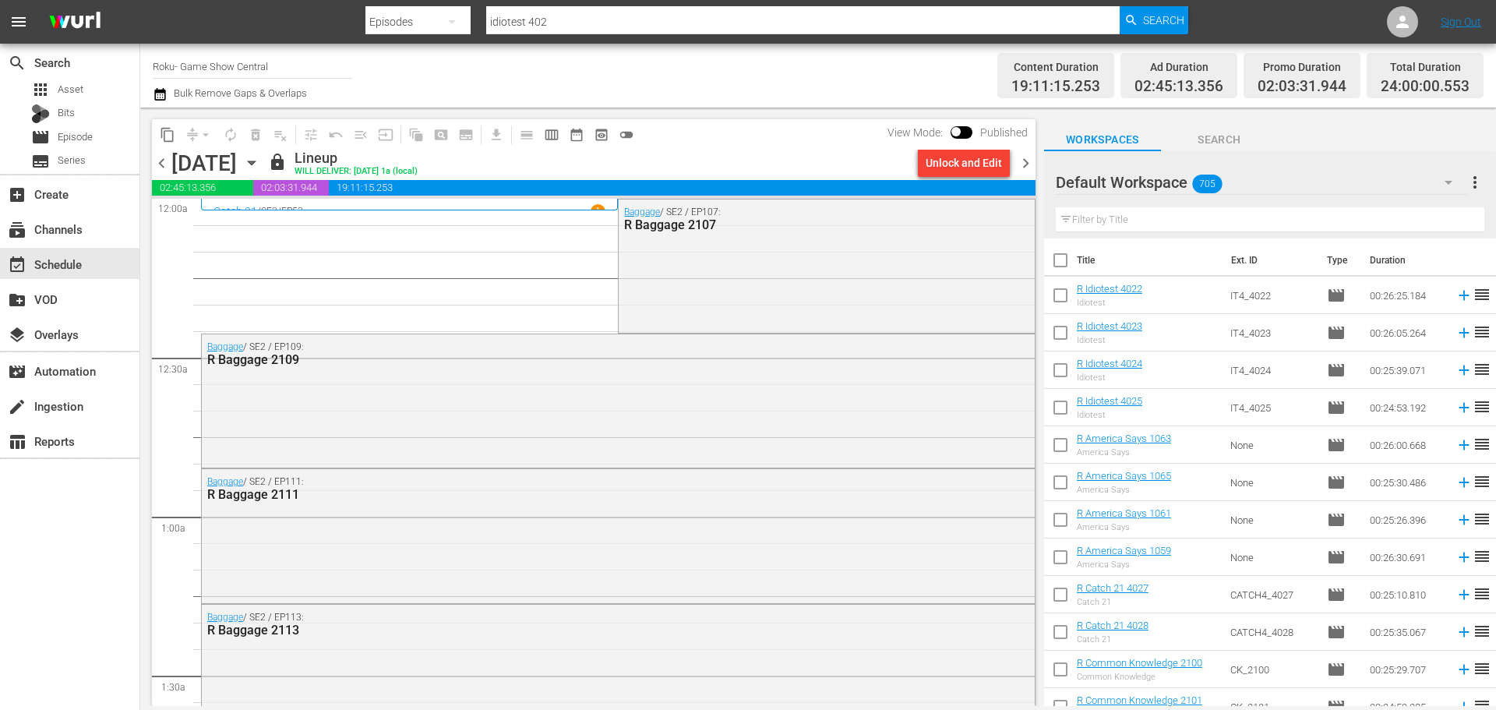 Image resolution: width=1496 pixels, height=710 pixels. What do you see at coordinates (1406, 370) in the screenshot?
I see `td: 00:25:39.071` at bounding box center [1406, 370].